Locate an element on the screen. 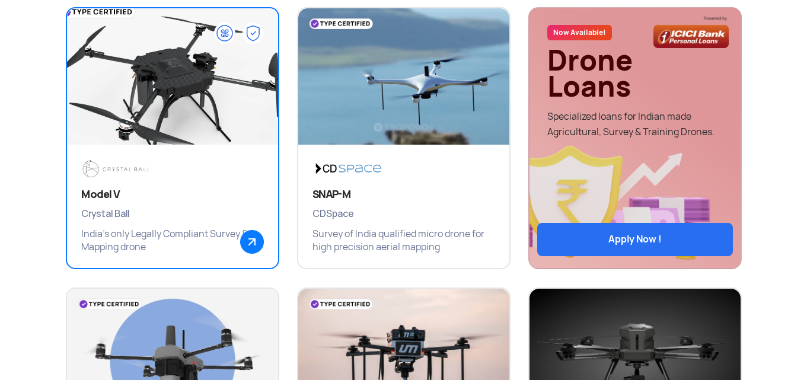 The height and width of the screenshot is (380, 807). div: Drone Loans is located at coordinates (635, 74).